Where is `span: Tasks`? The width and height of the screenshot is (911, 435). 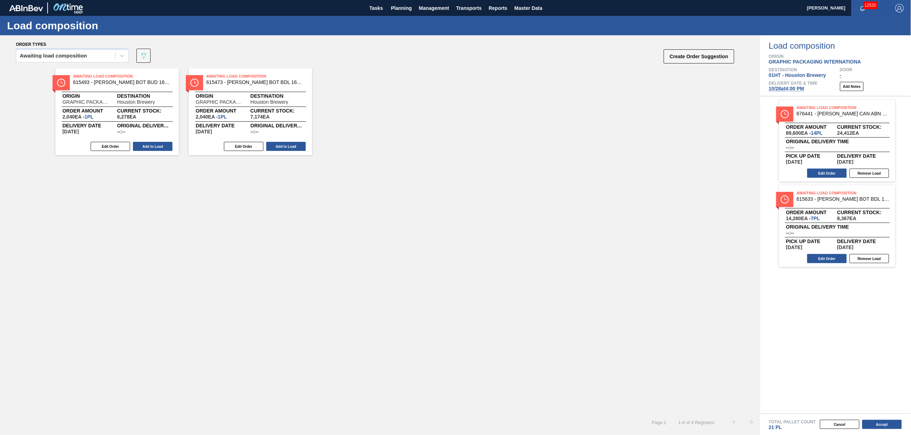 span: Tasks is located at coordinates (376, 8).